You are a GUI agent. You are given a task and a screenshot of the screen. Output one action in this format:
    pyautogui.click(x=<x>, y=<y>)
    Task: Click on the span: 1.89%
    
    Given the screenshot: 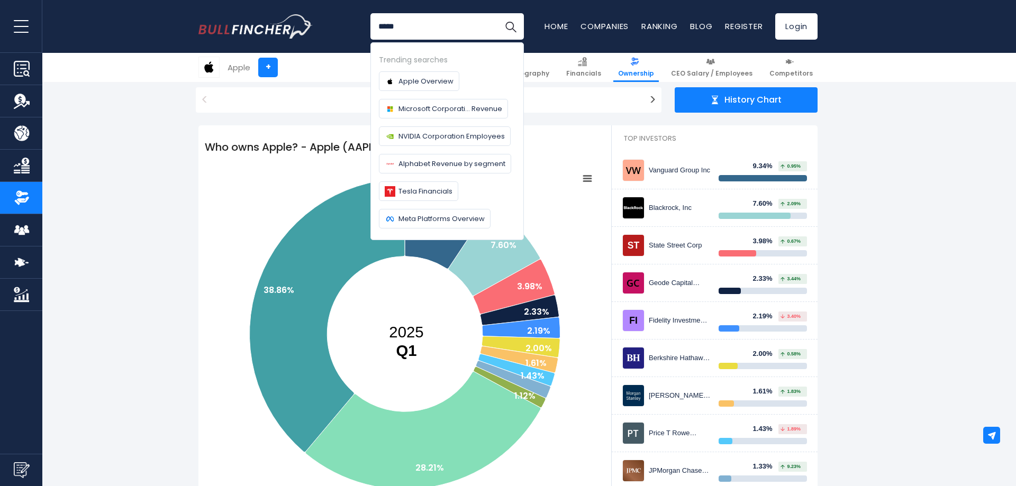 What is the action you would take?
    pyautogui.click(x=791, y=429)
    